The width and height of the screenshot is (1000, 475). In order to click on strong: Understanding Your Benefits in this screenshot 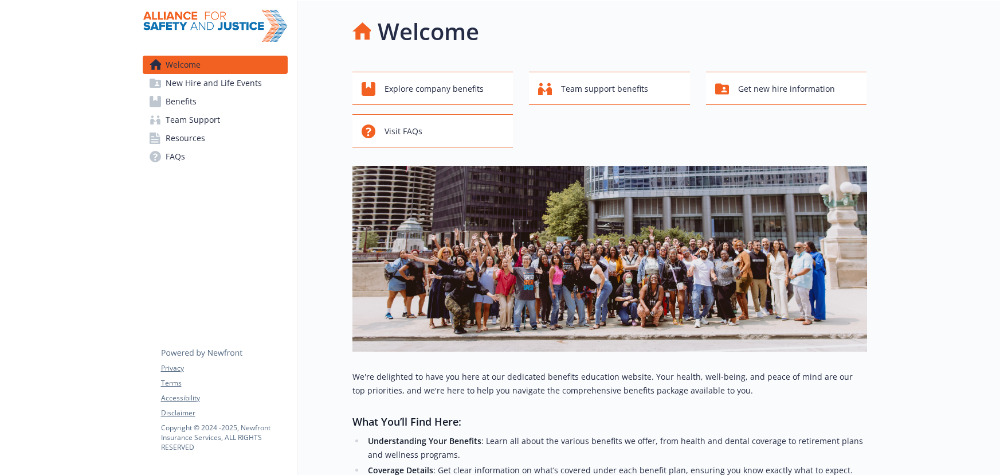, I will do `click(425, 440)`.